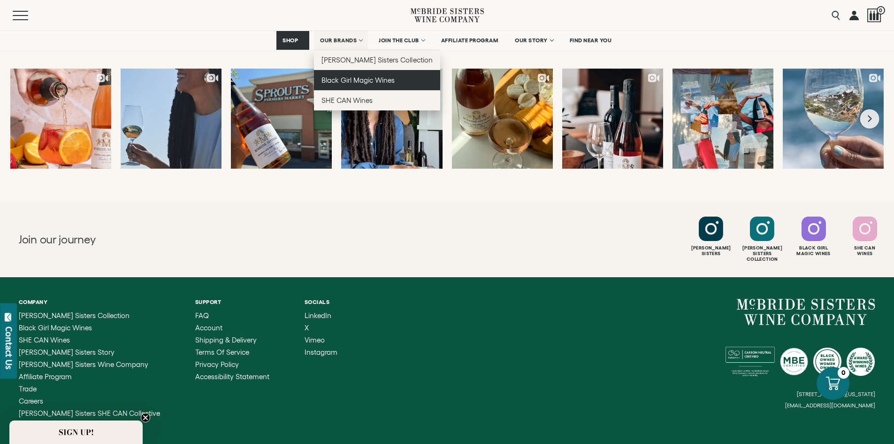 This screenshot has height=444, width=894. Describe the element at coordinates (209, 327) in the screenshot. I see `span: Account` at that location.